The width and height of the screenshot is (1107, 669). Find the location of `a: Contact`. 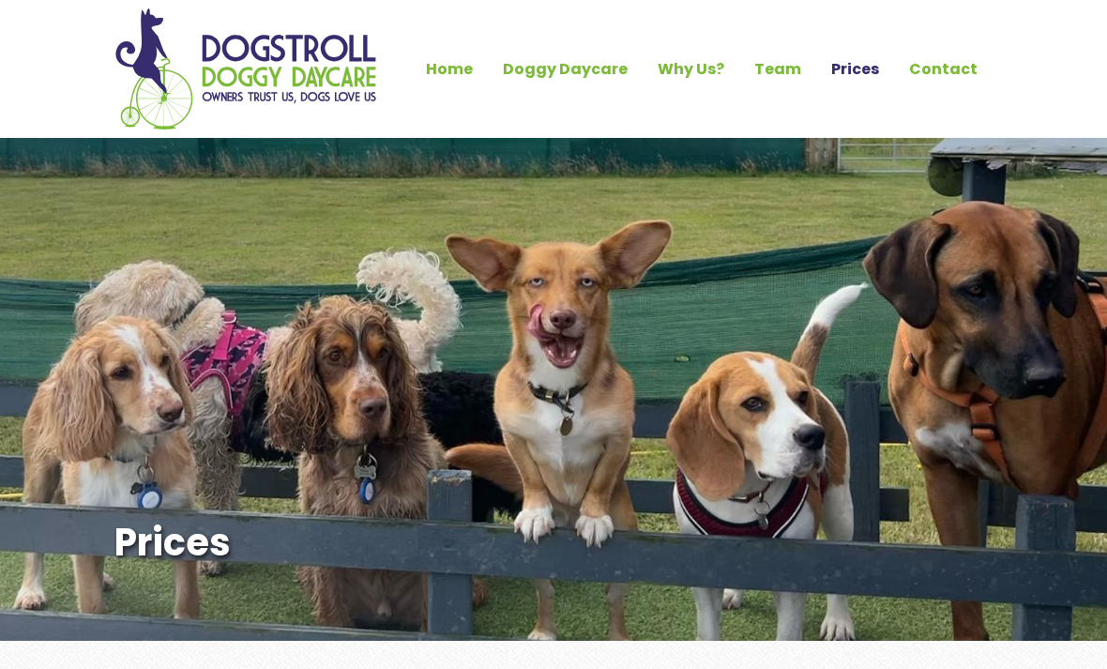

a: Contact is located at coordinates (943, 69).